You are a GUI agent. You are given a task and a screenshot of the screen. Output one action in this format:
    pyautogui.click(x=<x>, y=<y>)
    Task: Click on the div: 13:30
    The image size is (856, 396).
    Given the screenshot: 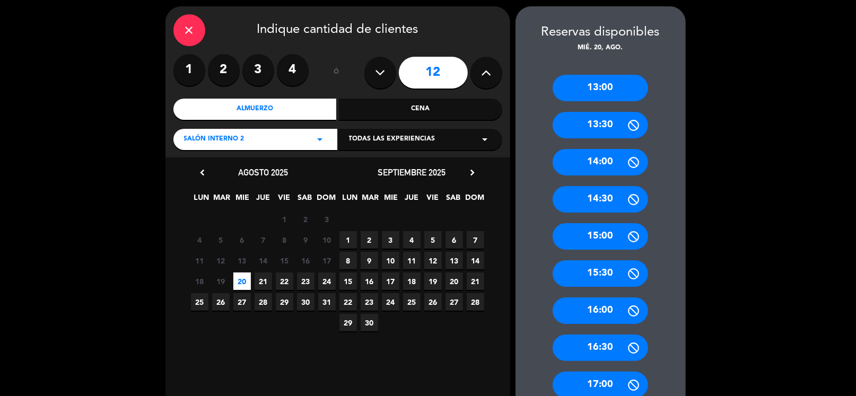 What is the action you would take?
    pyautogui.click(x=600, y=125)
    